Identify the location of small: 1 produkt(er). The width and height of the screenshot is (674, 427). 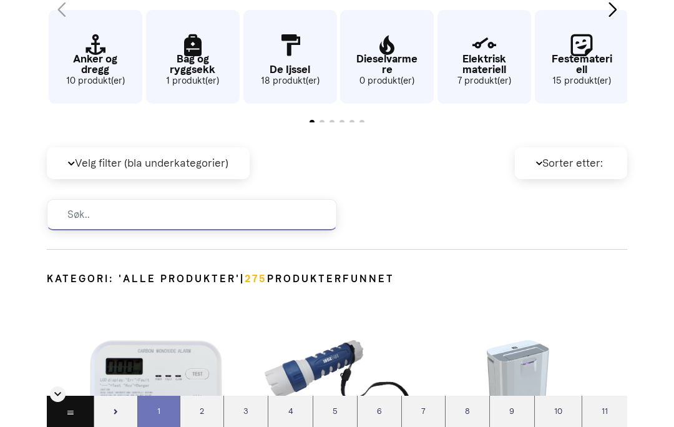
(193, 81).